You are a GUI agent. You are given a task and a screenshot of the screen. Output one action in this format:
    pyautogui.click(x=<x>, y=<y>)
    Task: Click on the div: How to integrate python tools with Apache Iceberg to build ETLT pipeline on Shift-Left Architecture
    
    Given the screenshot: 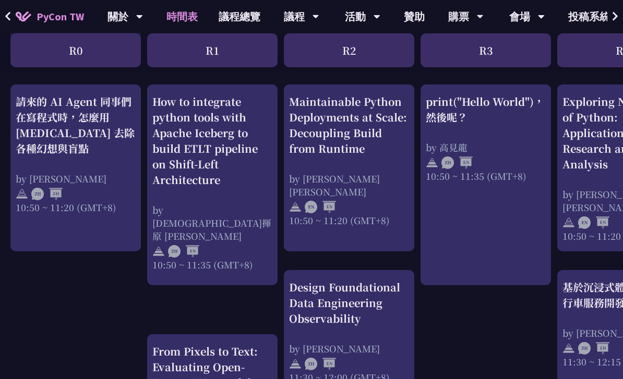 What is the action you would take?
    pyautogui.click(x=212, y=141)
    